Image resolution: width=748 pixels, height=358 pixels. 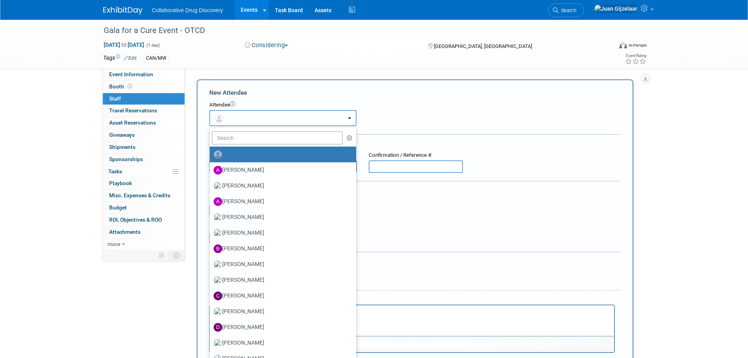 I want to click on div: Attendee, so click(x=415, y=105).